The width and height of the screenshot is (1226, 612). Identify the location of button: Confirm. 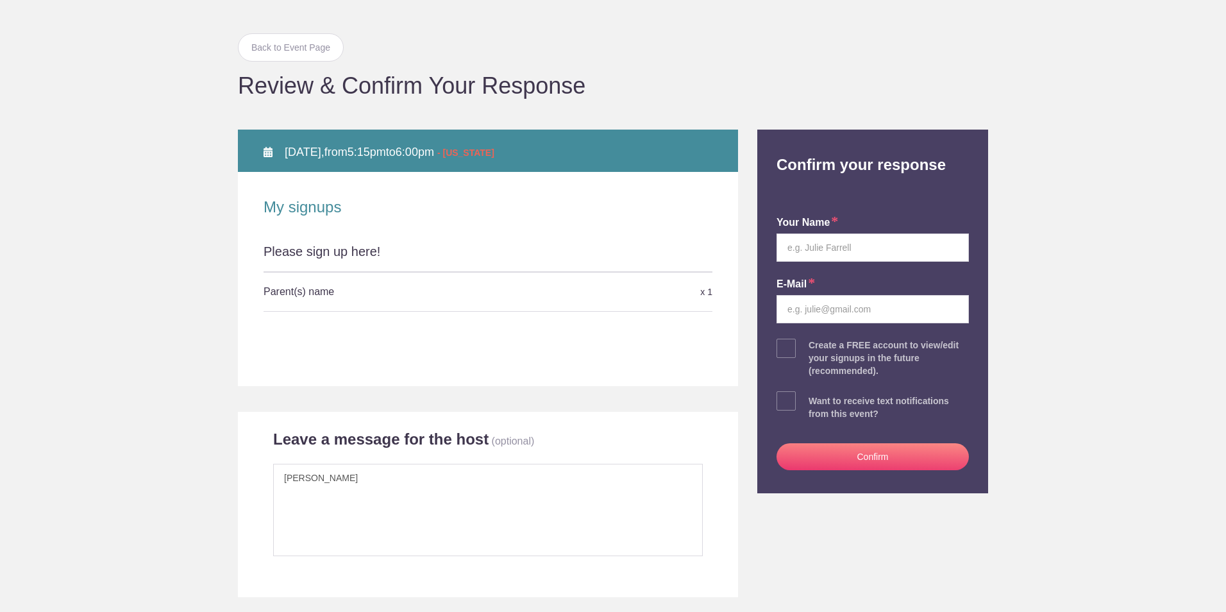
(873, 457).